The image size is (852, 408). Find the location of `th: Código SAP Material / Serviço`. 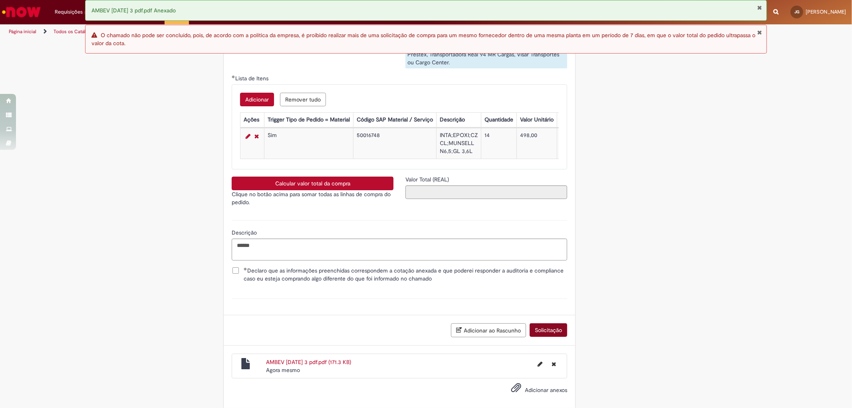

th: Código SAP Material / Serviço is located at coordinates (395, 120).